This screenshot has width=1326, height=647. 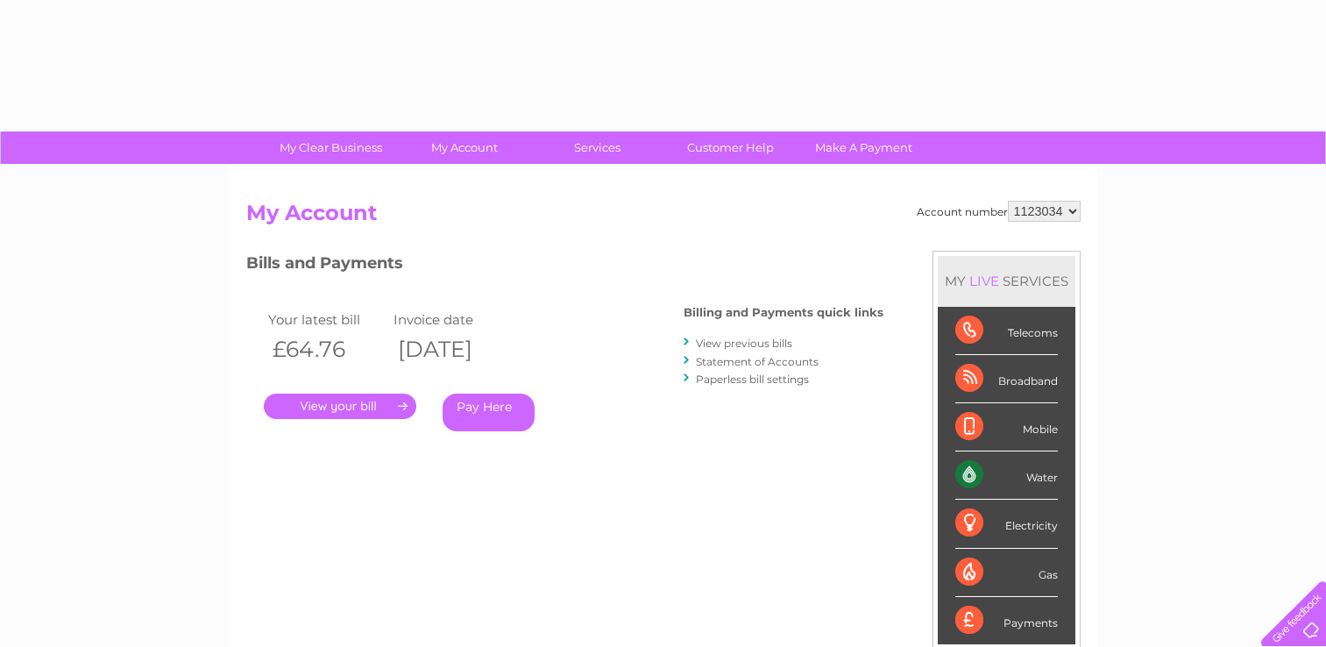 I want to click on a: Services, so click(x=597, y=147).